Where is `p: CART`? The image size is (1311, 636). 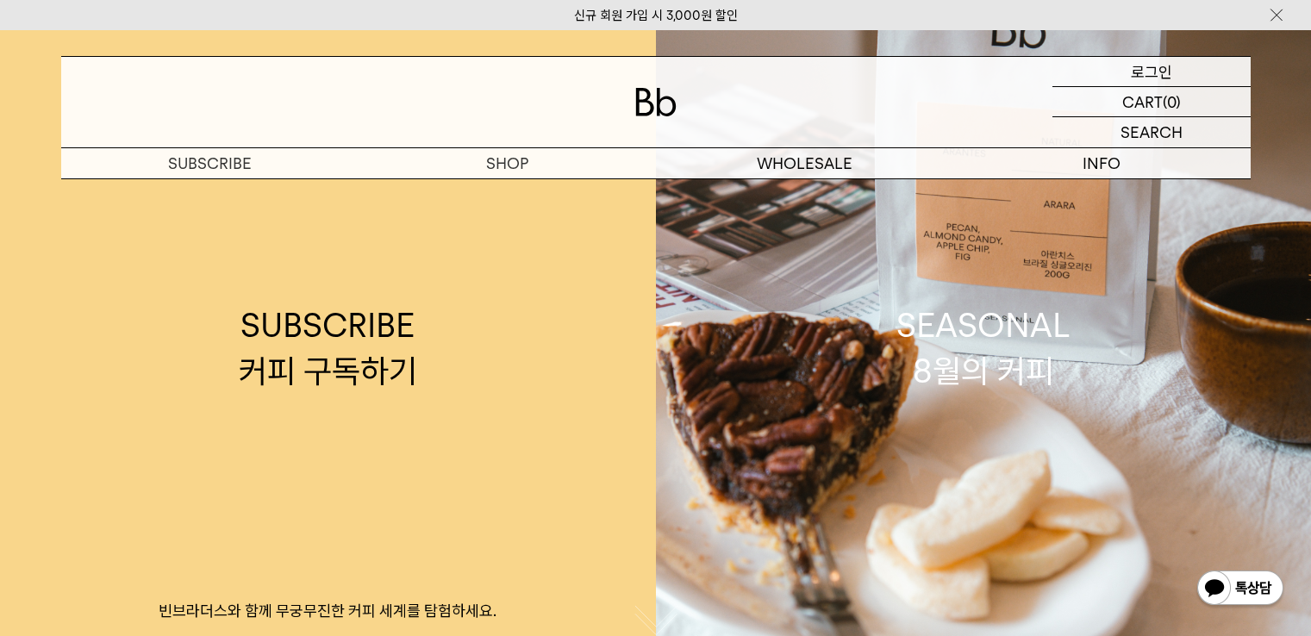
p: CART is located at coordinates (1142, 102).